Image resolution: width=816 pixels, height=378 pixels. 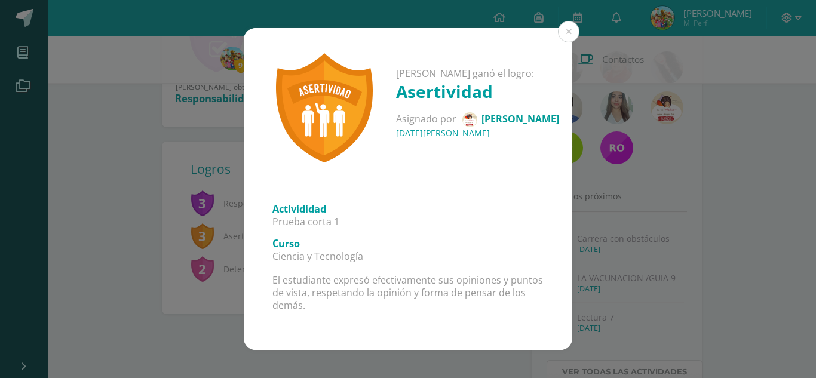 I want to click on p: Asignado por, so click(x=477, y=119).